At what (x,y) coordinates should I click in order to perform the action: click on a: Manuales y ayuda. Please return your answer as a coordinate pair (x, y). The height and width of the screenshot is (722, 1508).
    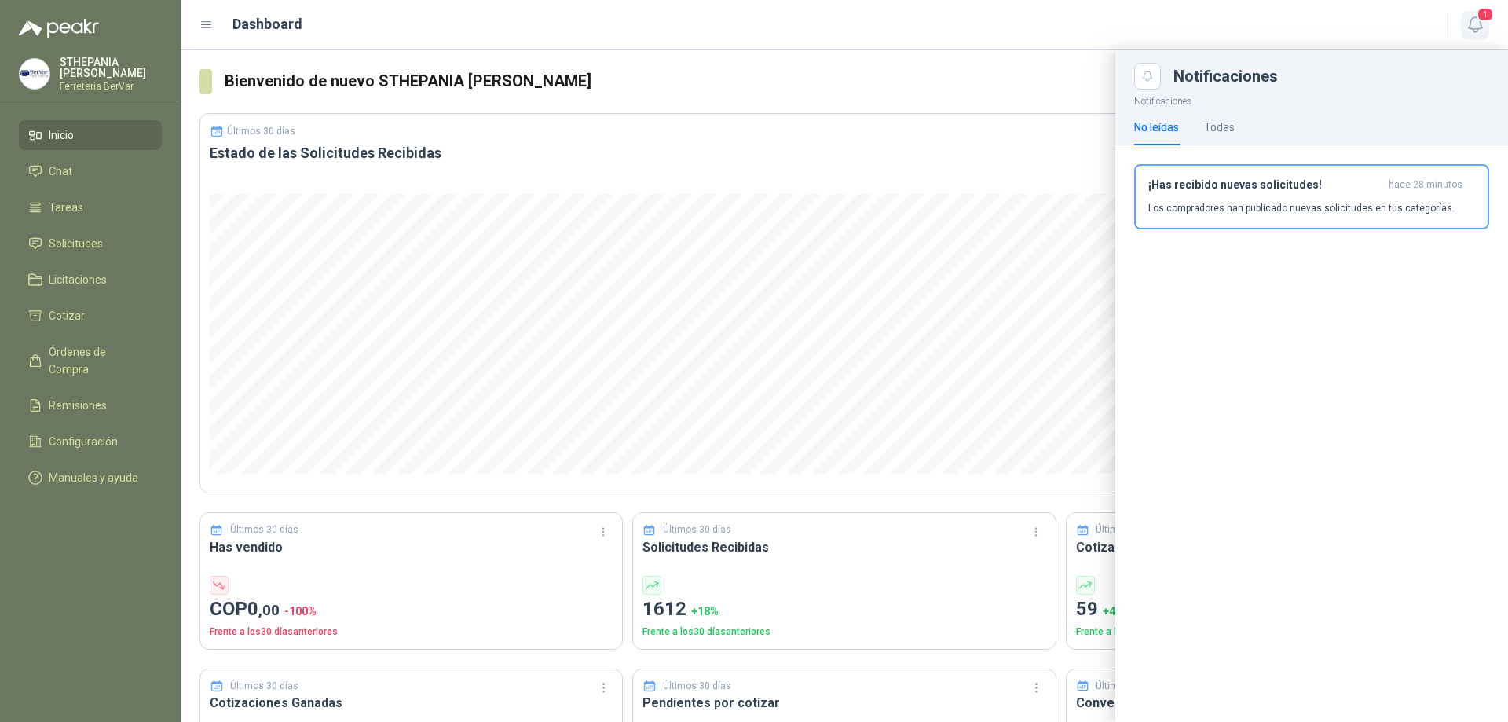
    Looking at the image, I should click on (90, 477).